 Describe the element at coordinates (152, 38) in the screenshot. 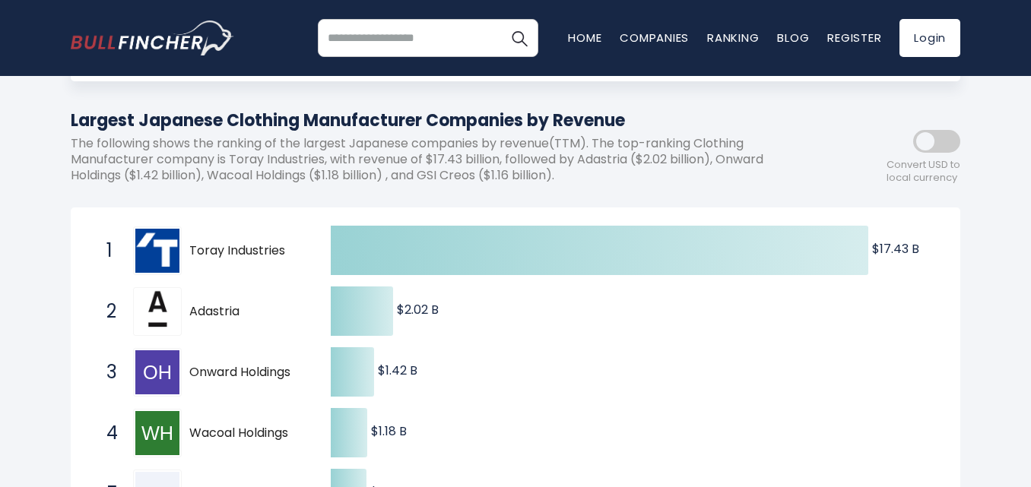

I see `img: bullfincher logo` at that location.